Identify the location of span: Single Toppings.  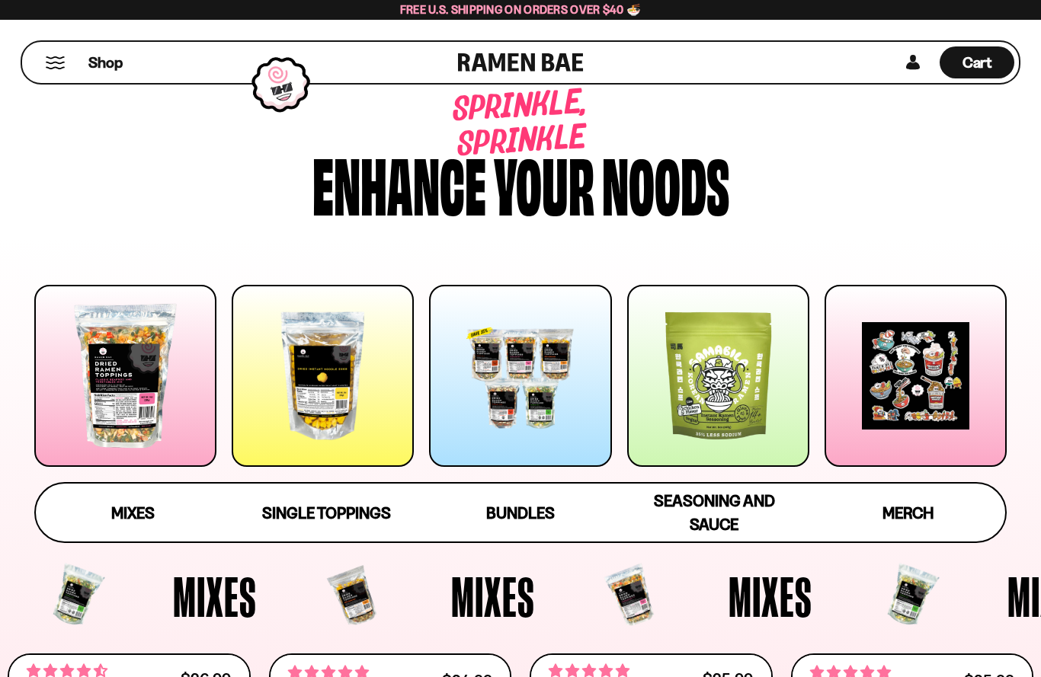
(326, 513).